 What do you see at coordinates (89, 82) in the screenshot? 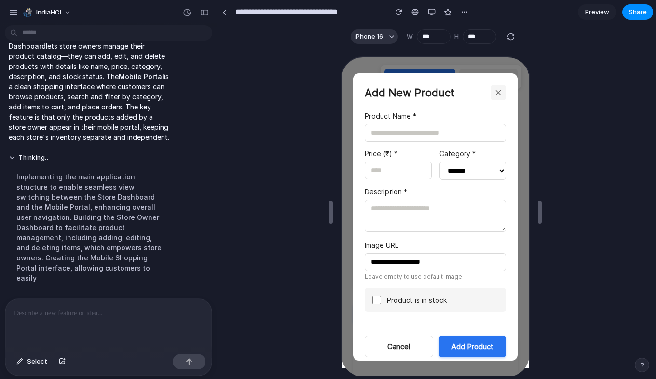
I see `p: I created a complete ecommerce app for mom and pop stores with two main views. The lets store own...` at bounding box center [89, 82].